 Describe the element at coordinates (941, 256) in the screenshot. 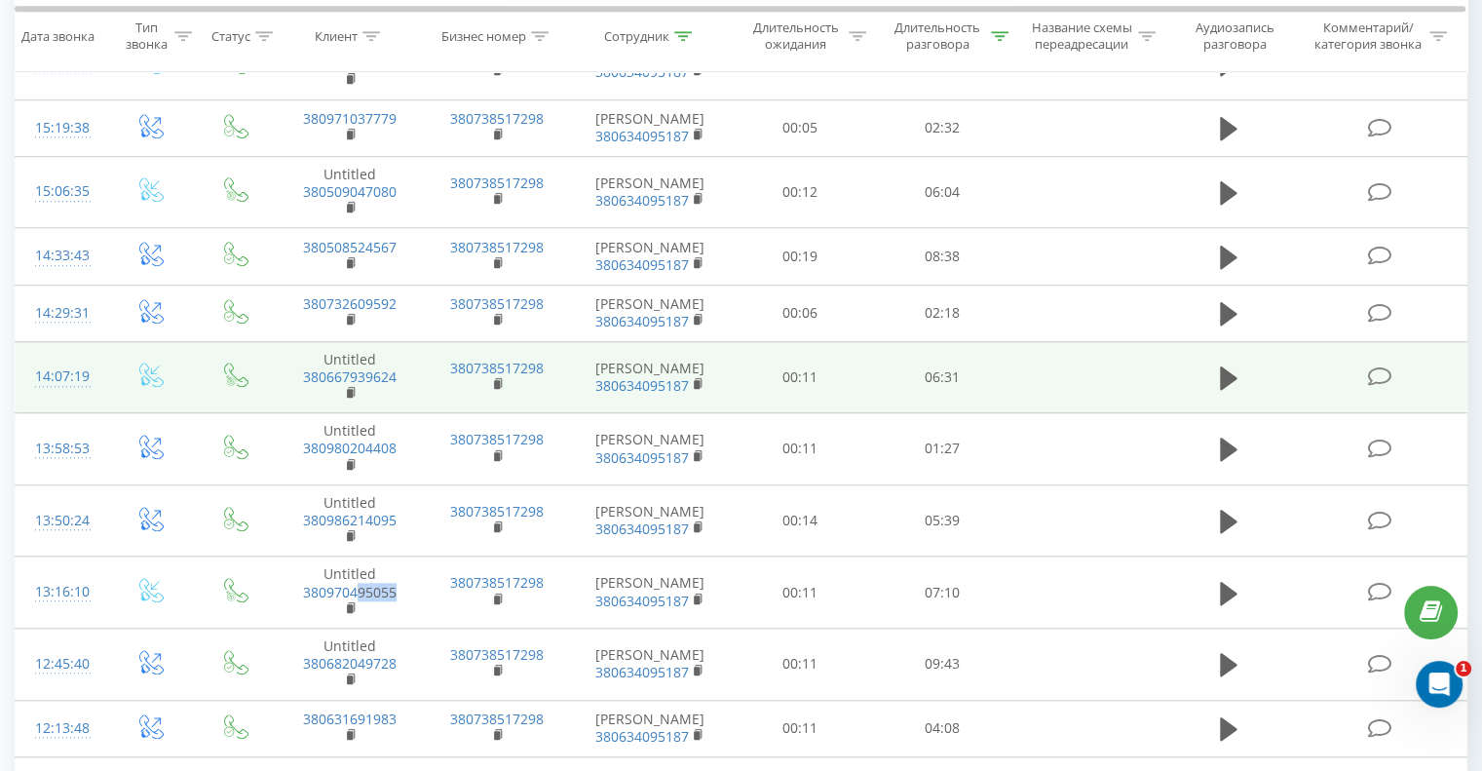

I see `td: 08:38` at that location.